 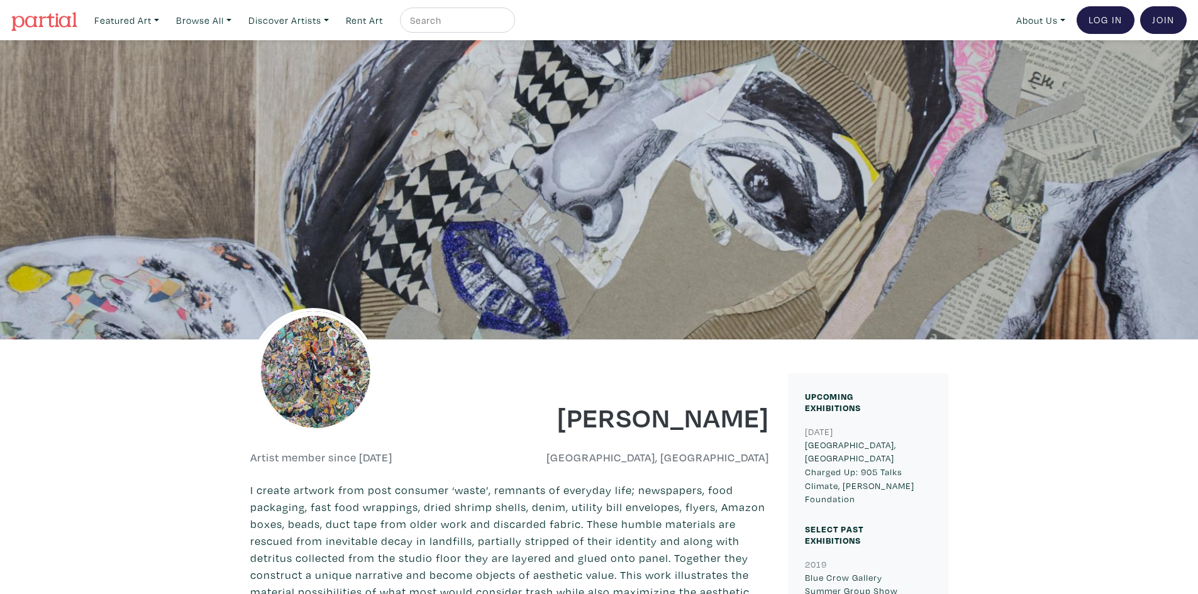 What do you see at coordinates (456, 20) in the screenshot?
I see `input: Search` at bounding box center [456, 20].